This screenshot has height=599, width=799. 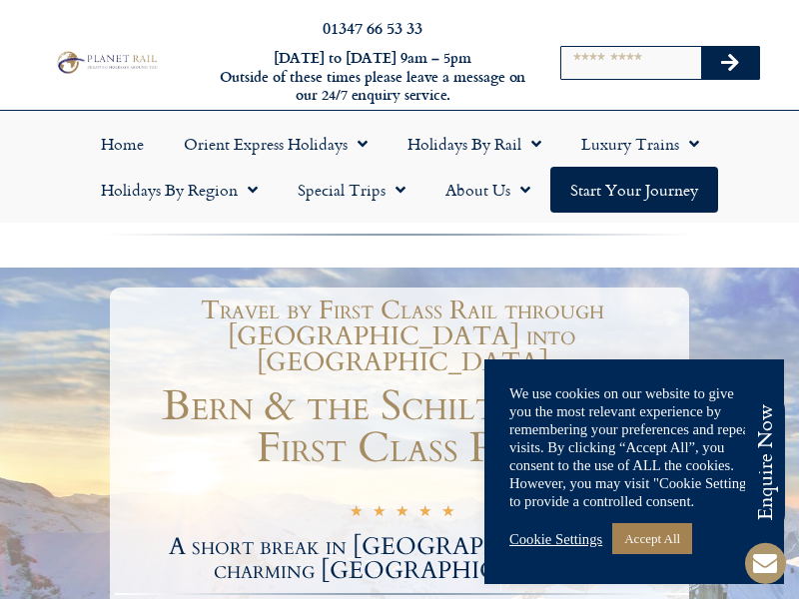 I want to click on a: 01347 66 53 33, so click(x=372, y=27).